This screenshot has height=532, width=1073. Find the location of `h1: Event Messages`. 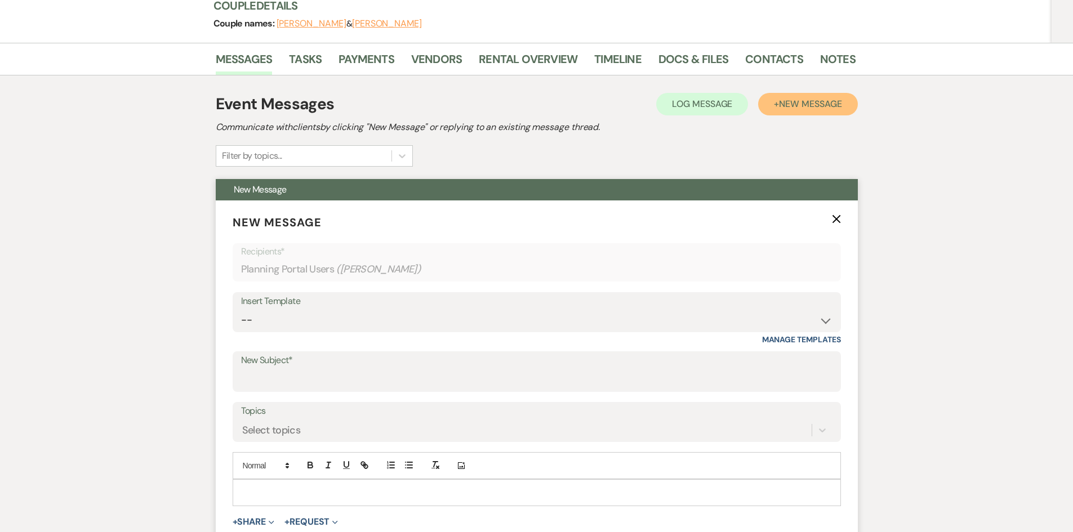

h1: Event Messages is located at coordinates (275, 104).